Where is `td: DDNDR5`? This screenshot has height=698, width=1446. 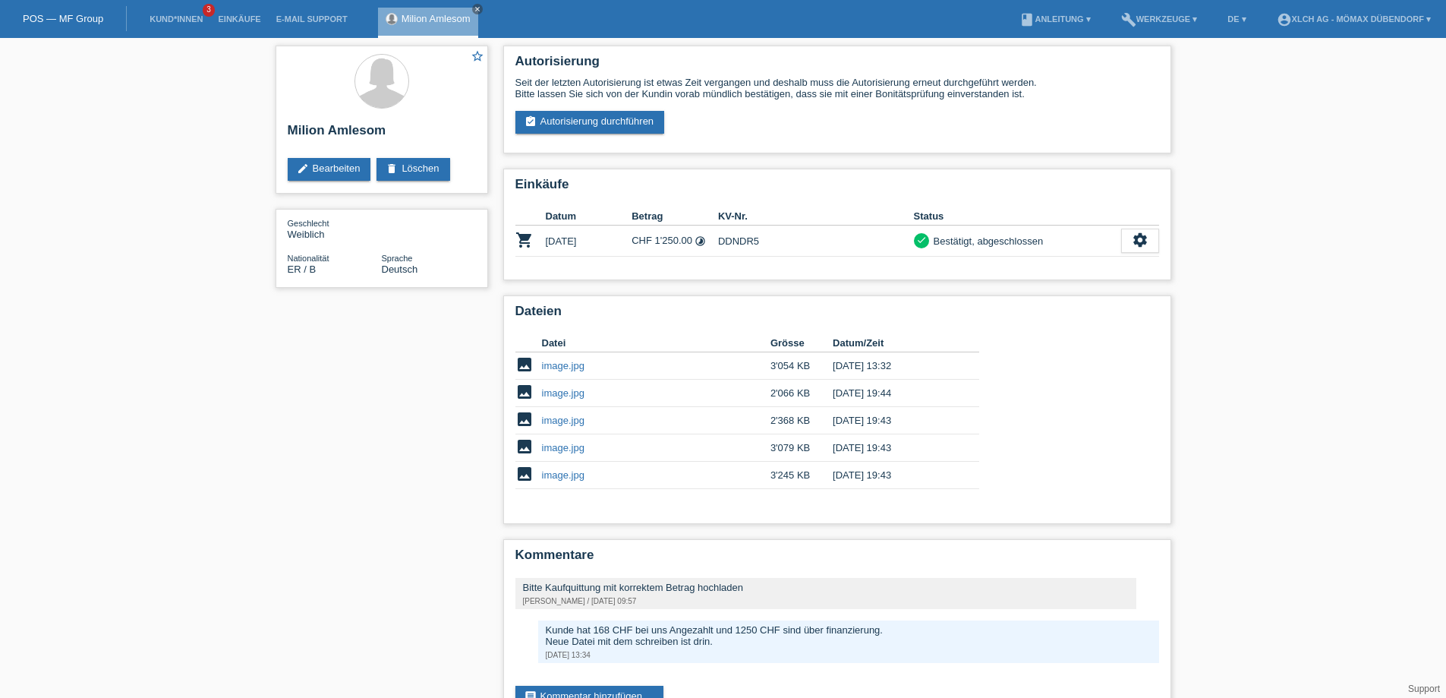
td: DDNDR5 is located at coordinates (816, 241).